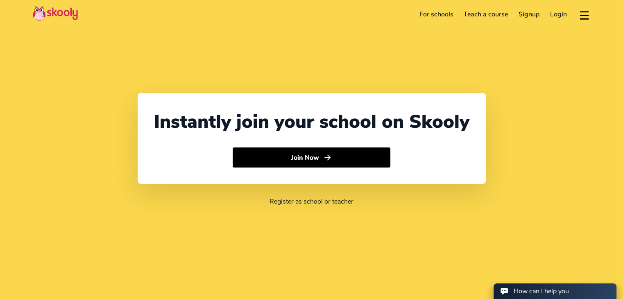 The image size is (623, 299). Describe the element at coordinates (486, 14) in the screenshot. I see `a: Teach a course` at that location.